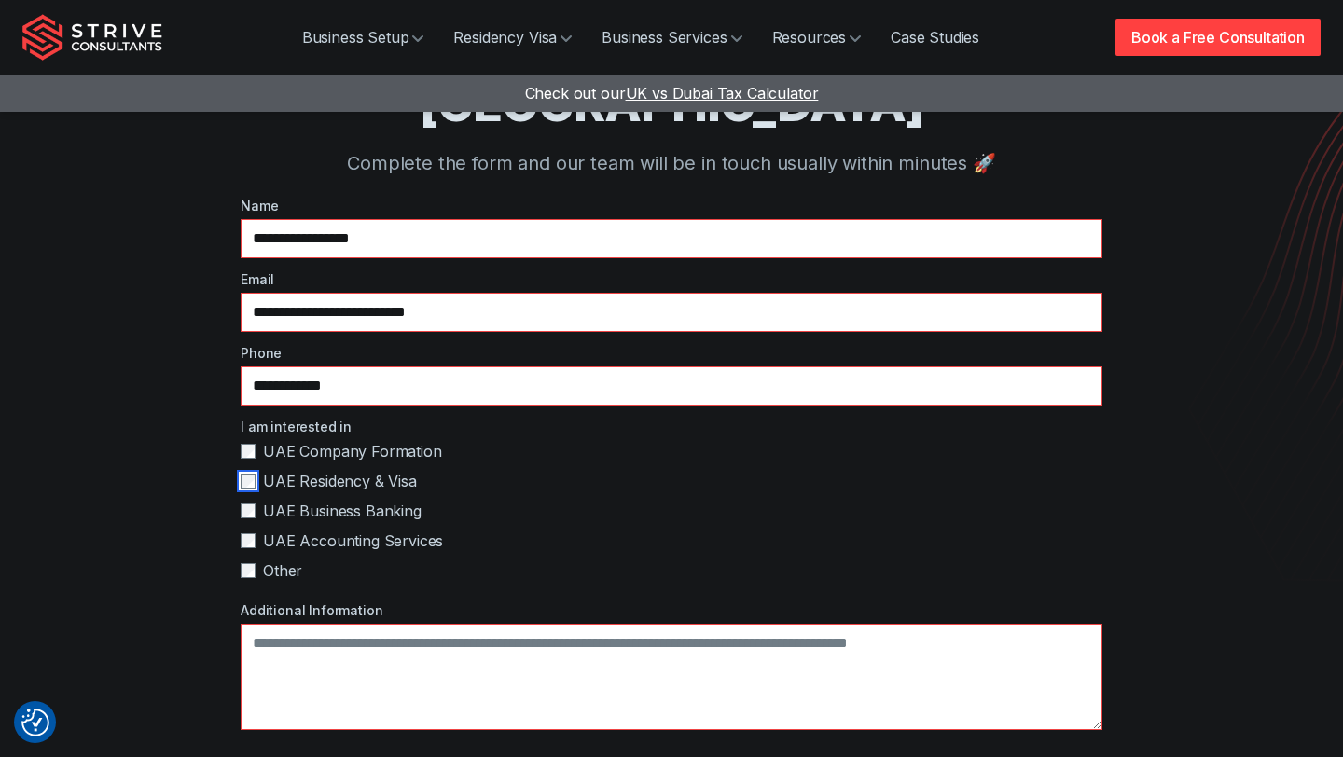  I want to click on img: Revisit consent button, so click(35, 723).